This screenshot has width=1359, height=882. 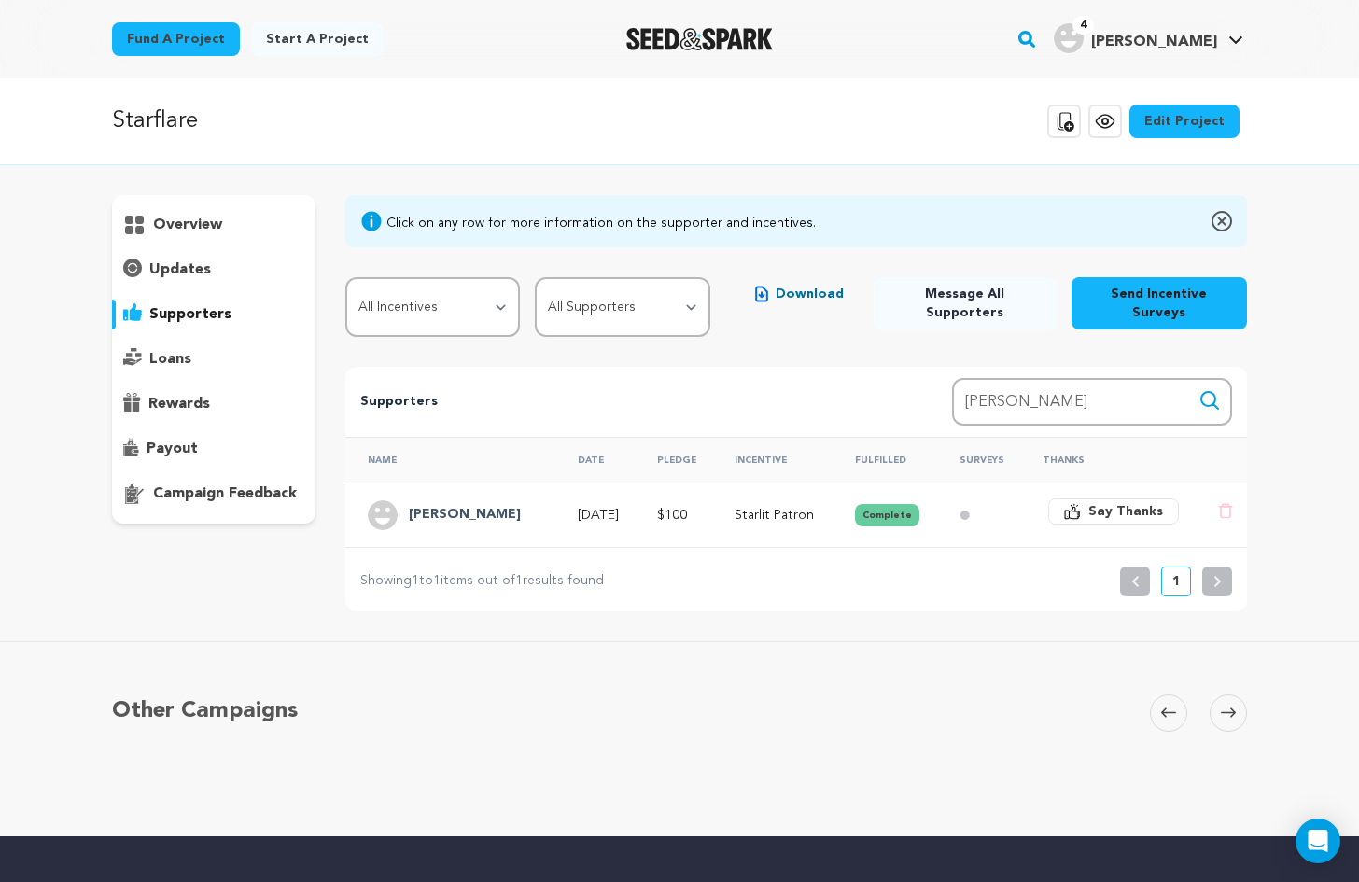 What do you see at coordinates (190, 315) in the screenshot?
I see `p: supporters` at bounding box center [190, 315].